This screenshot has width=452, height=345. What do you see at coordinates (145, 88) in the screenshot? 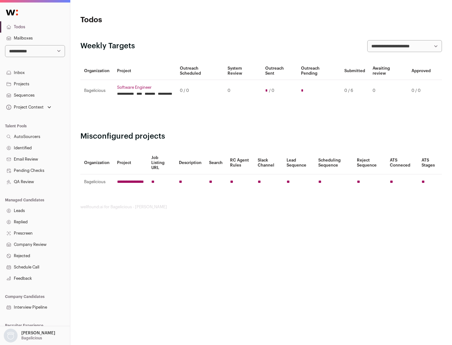
I see `a: Software Engineer` at bounding box center [145, 88].